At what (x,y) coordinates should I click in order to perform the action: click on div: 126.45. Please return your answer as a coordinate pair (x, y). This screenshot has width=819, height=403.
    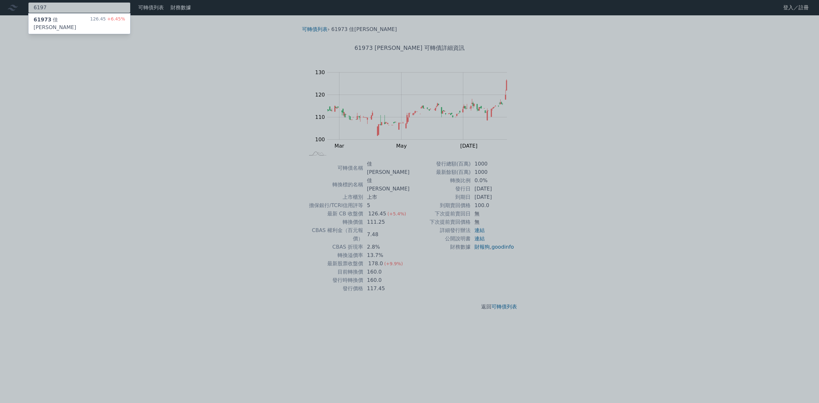
    Looking at the image, I should click on (107, 24).